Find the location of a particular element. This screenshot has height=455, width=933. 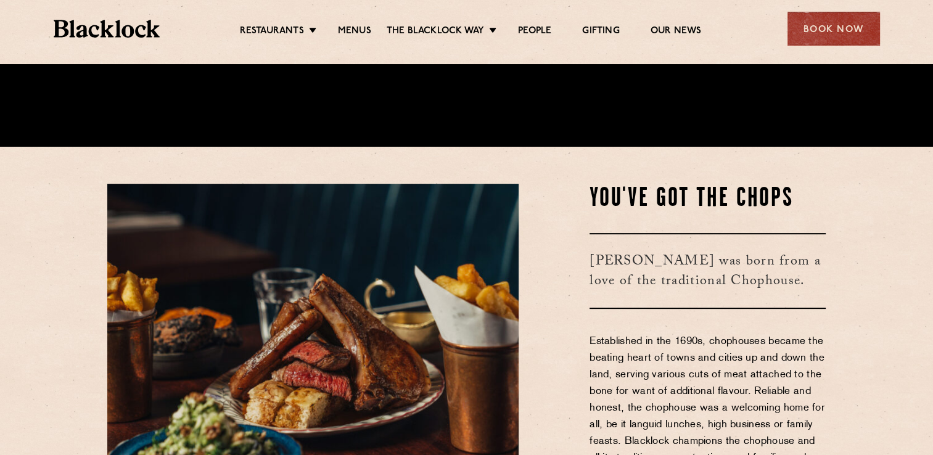

a: The Blacklock Way is located at coordinates (435, 32).